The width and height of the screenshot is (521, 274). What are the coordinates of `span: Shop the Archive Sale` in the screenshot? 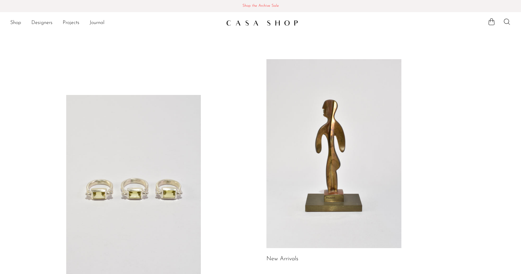 It's located at (260, 6).